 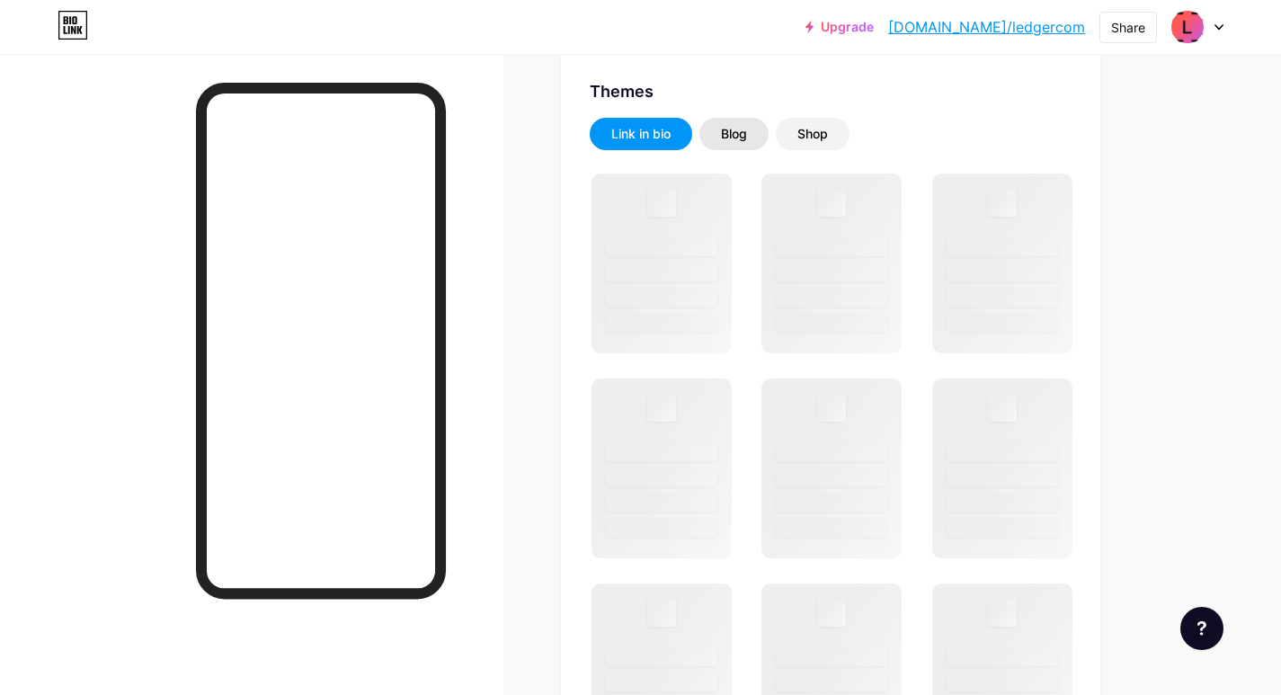 I want to click on img: ledgercom, so click(x=1188, y=27).